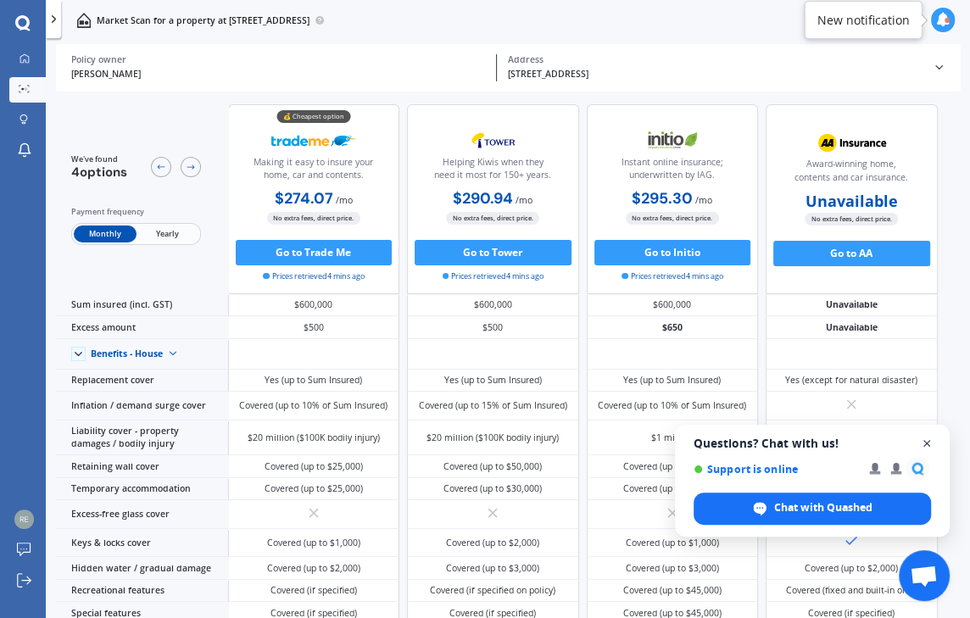 The height and width of the screenshot is (618, 970). What do you see at coordinates (24, 519) in the screenshot?
I see `img: 2070d3c29ee1e626610af5b6b36f947f` at bounding box center [24, 519].